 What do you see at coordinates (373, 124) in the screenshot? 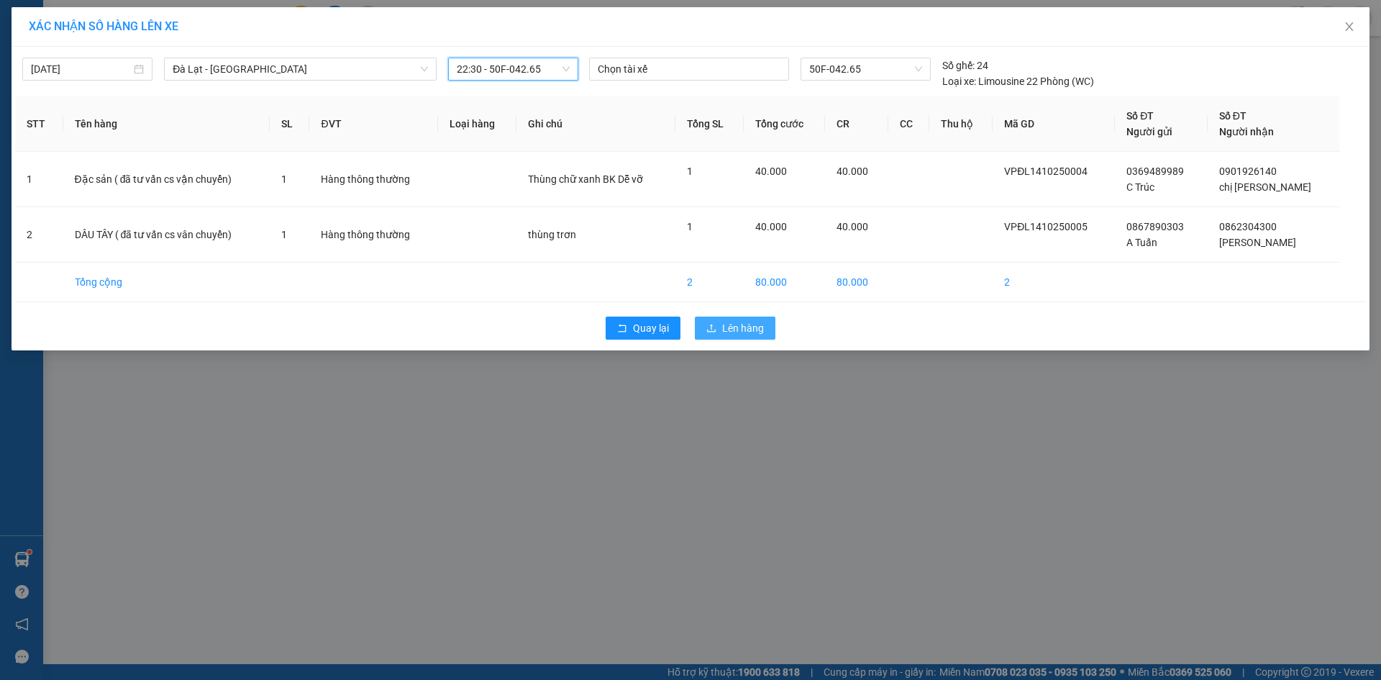
I see `th: ĐVT` at bounding box center [373, 124].